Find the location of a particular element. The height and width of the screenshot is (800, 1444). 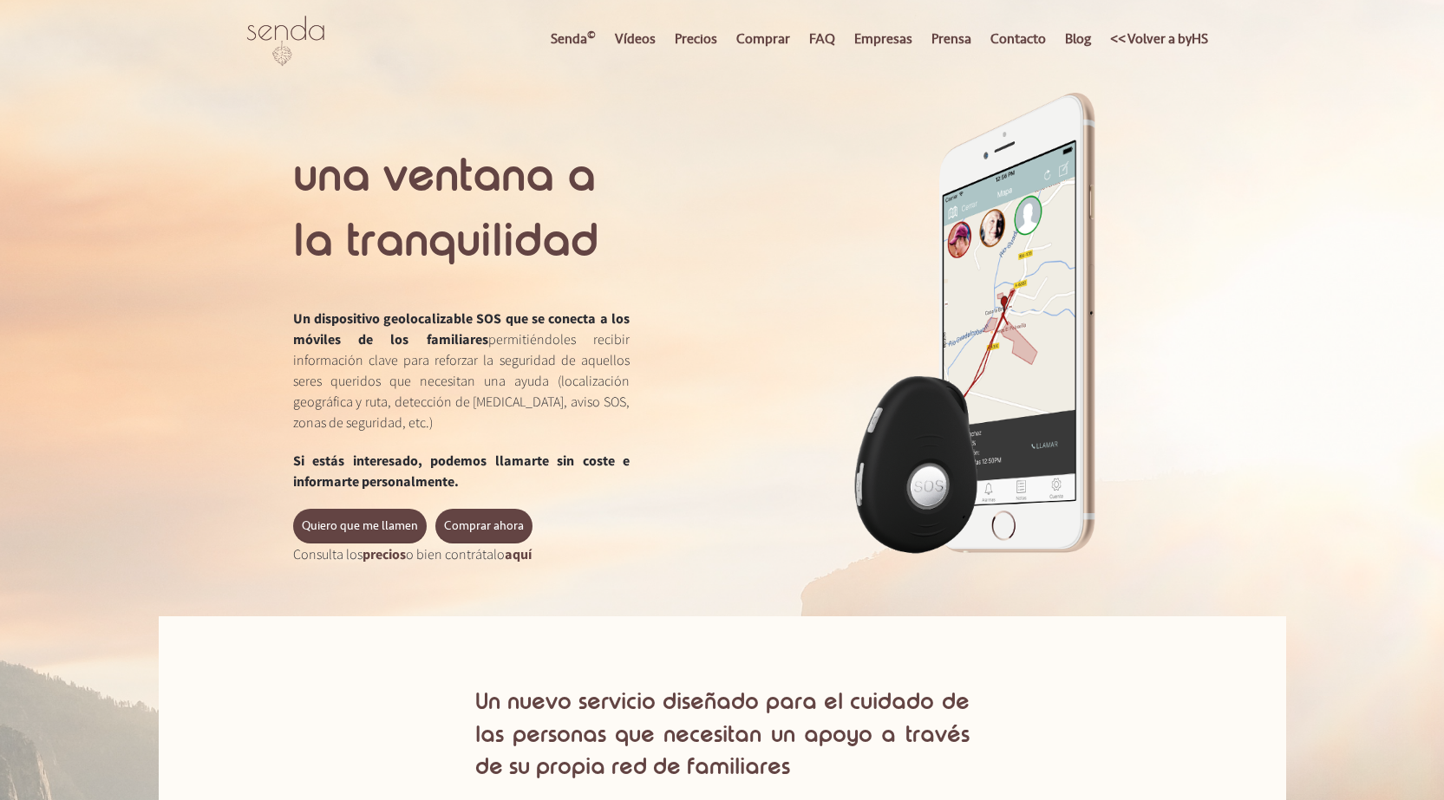

a: aquí is located at coordinates (518, 554).